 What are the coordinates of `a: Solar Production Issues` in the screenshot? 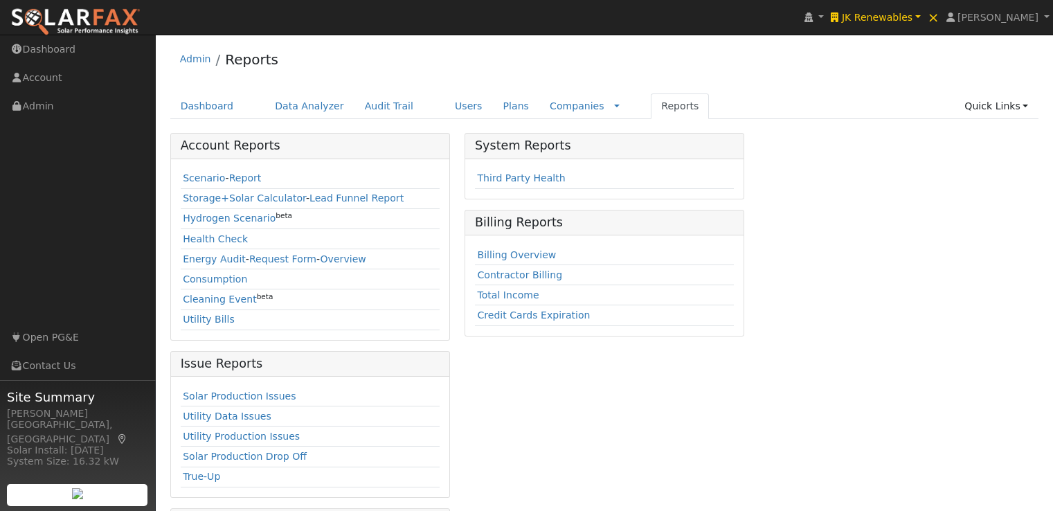 It's located at (239, 396).